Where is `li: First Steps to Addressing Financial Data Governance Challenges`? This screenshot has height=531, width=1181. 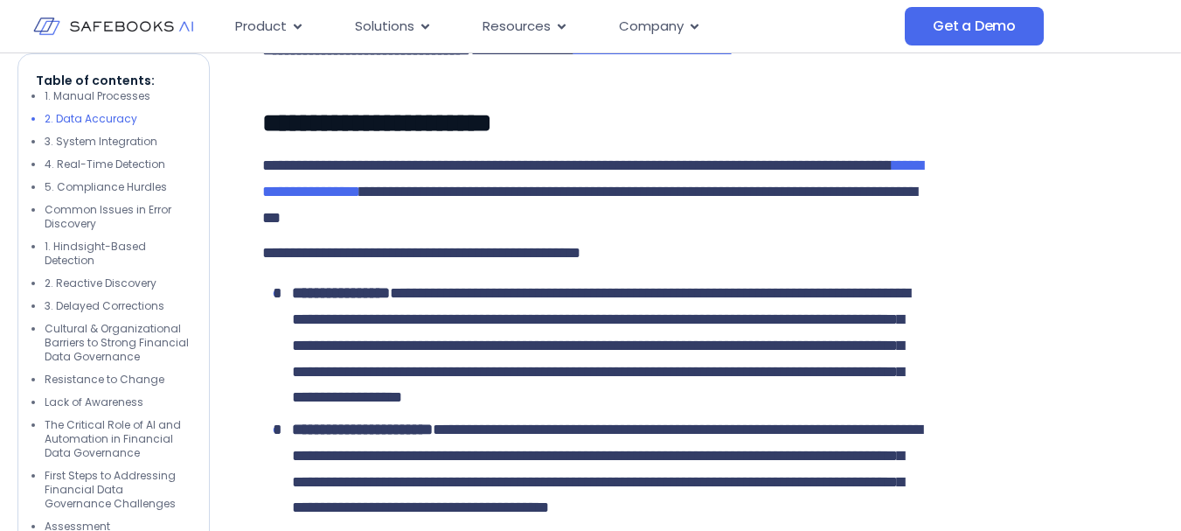 li: First Steps to Addressing Financial Data Governance Challenges is located at coordinates (118, 489).